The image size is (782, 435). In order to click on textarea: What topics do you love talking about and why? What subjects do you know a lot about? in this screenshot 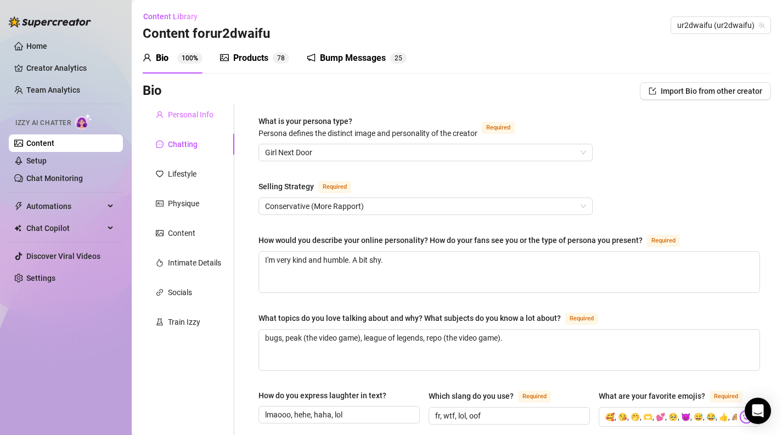, I will do `click(509, 350)`.